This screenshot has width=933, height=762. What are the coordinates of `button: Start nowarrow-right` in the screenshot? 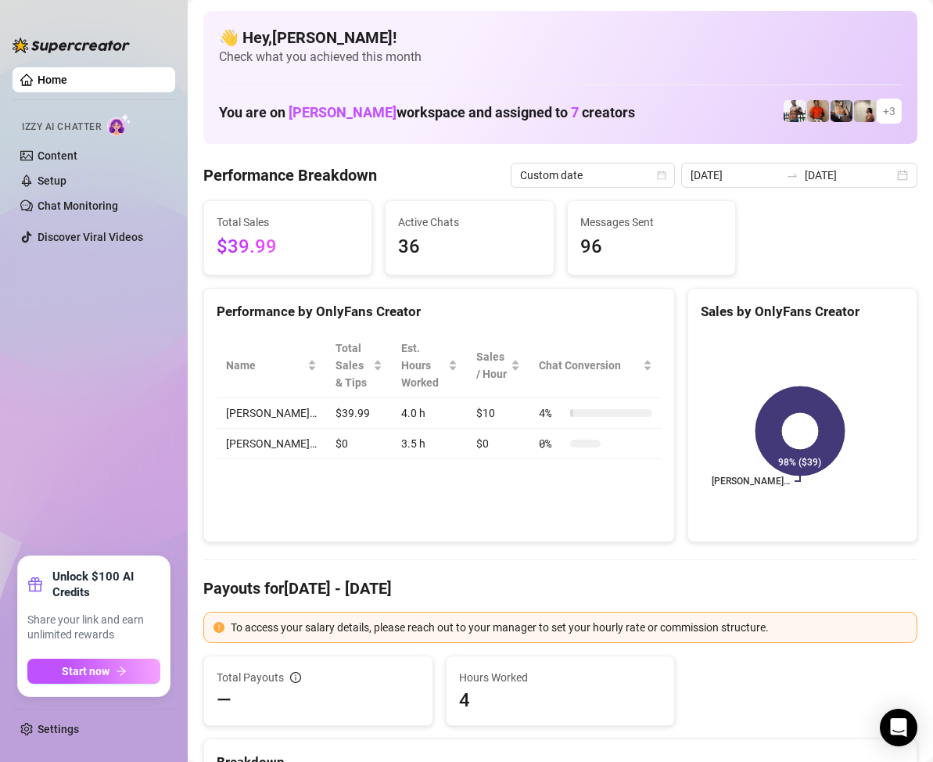 It's located at (94, 671).